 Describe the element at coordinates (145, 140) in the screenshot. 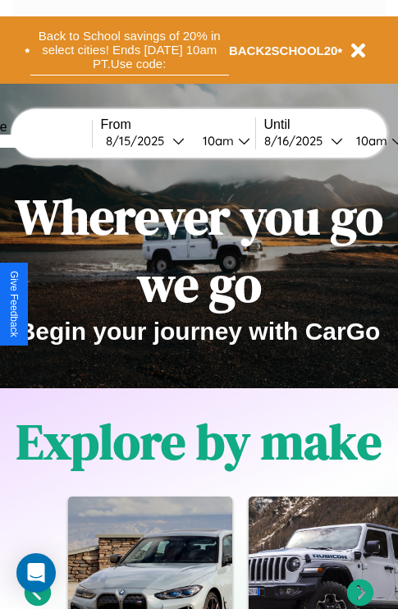

I see `button: 8/15/2025` at that location.